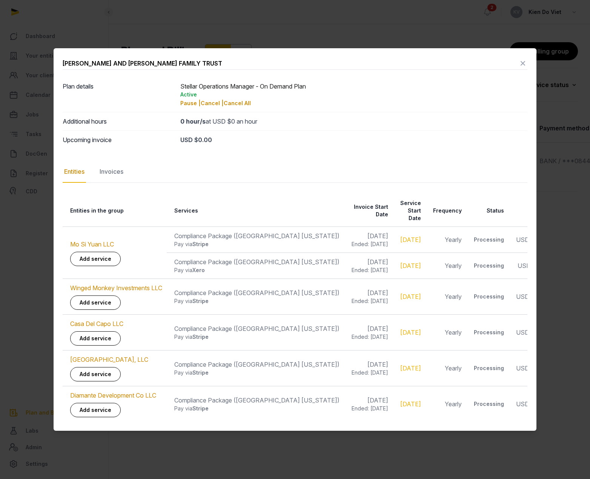 Image resolution: width=590 pixels, height=479 pixels. I want to click on span: Xero, so click(198, 270).